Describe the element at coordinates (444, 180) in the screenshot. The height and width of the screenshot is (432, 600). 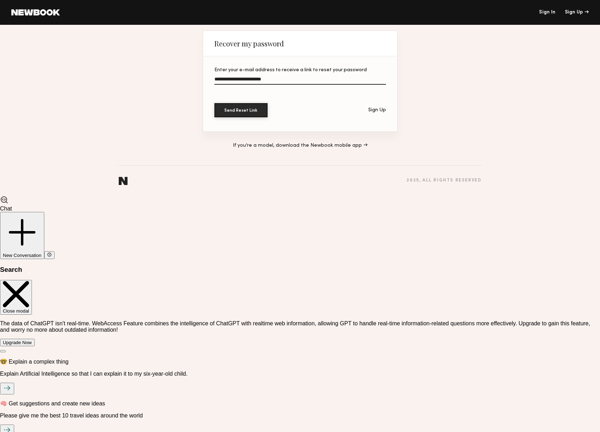
I see `div: 2025 , all rights reserved` at that location.